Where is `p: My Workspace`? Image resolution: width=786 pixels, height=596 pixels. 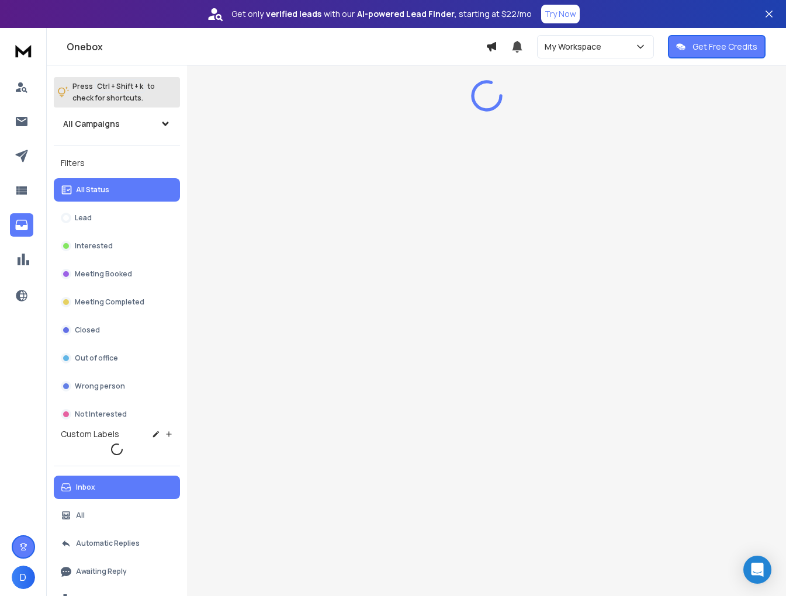
p: My Workspace is located at coordinates (575, 47).